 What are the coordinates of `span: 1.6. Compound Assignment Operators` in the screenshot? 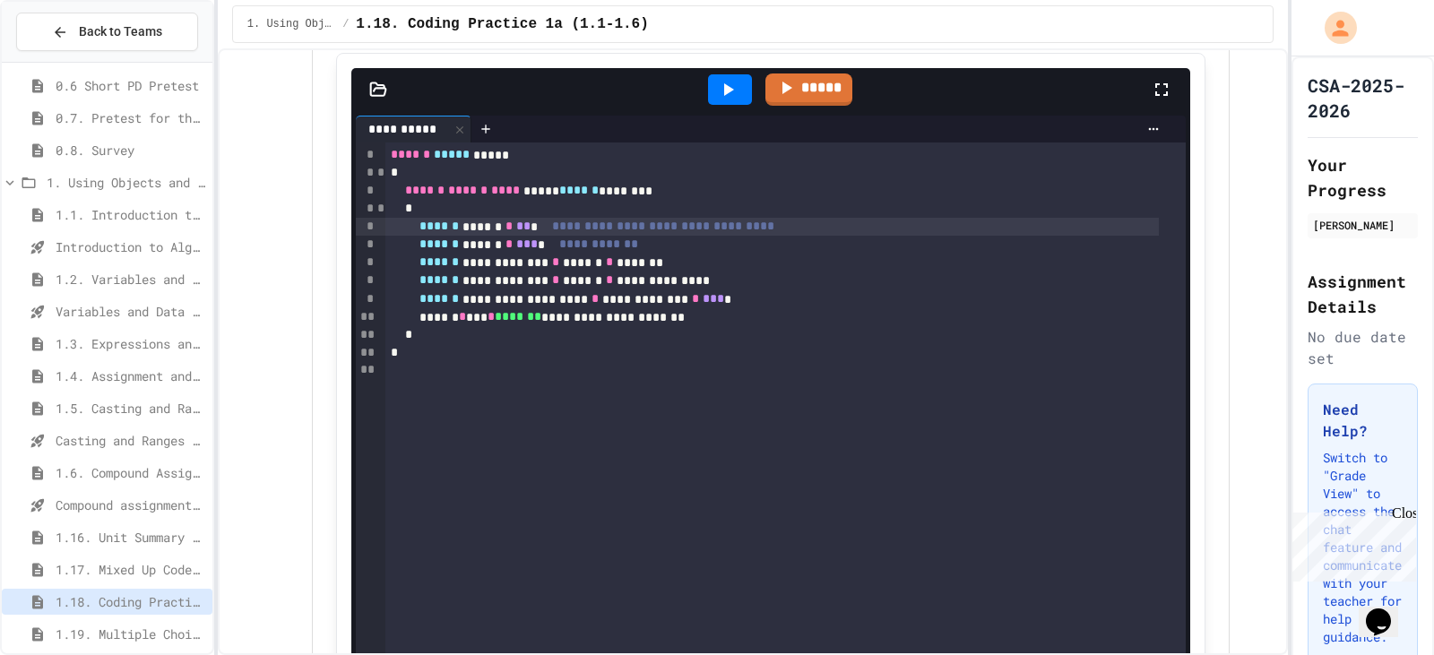 It's located at (130, 472).